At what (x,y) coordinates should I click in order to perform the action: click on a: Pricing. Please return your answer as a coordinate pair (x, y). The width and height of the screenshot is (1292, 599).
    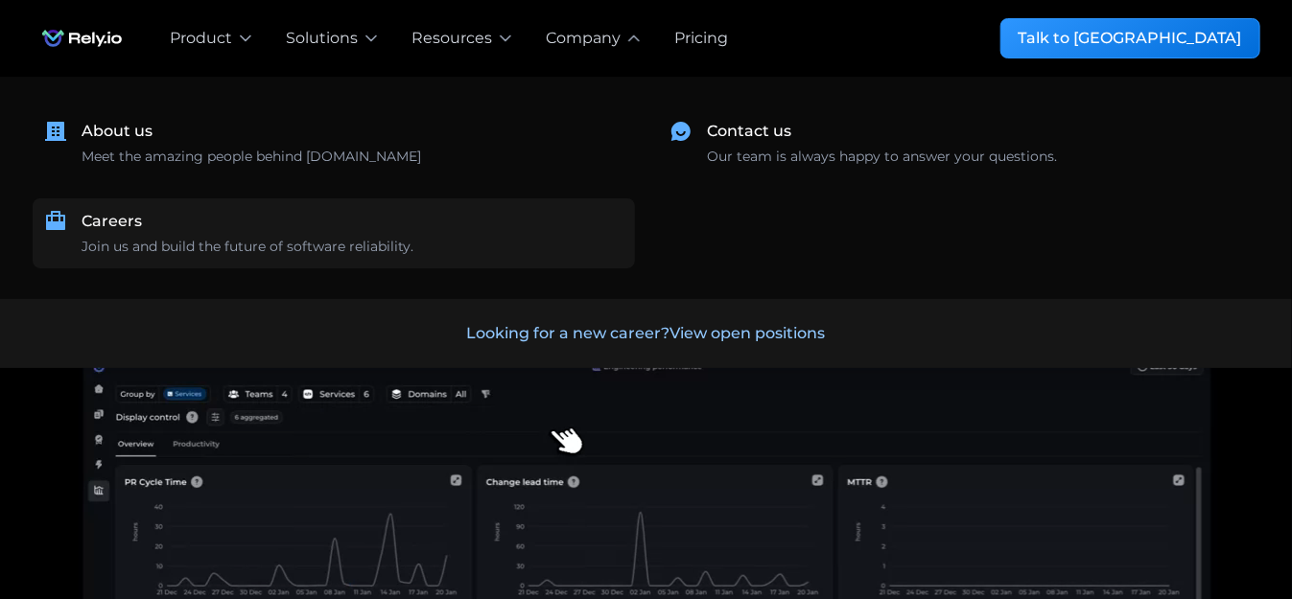
    Looking at the image, I should click on (701, 38).